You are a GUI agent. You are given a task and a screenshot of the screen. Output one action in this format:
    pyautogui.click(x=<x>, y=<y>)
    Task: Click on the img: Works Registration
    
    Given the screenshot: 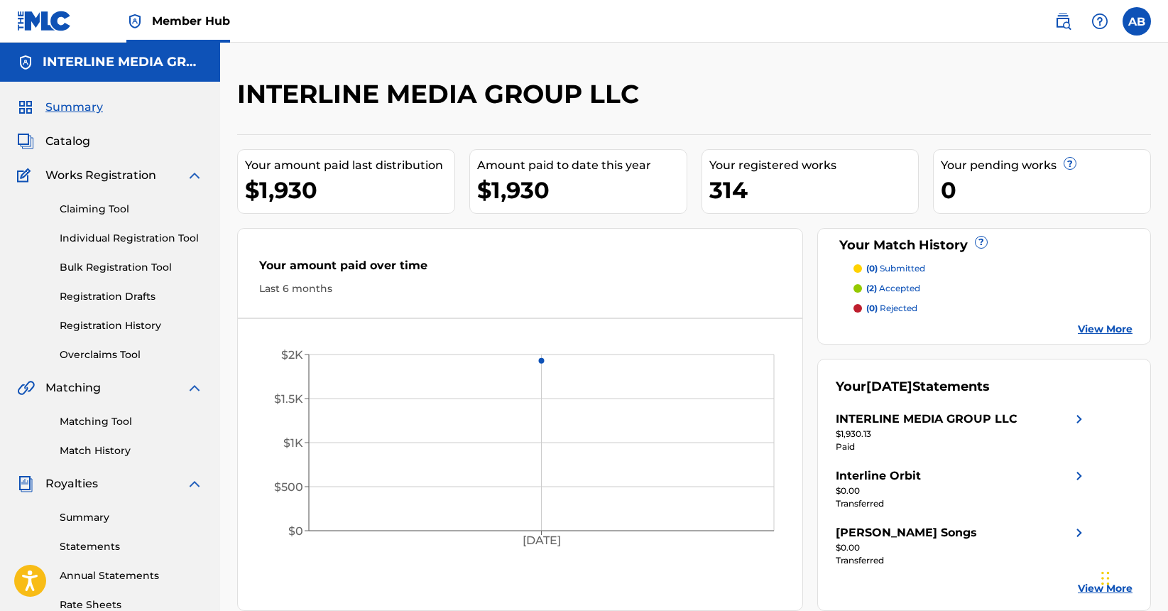 What is the action you would take?
    pyautogui.click(x=26, y=175)
    